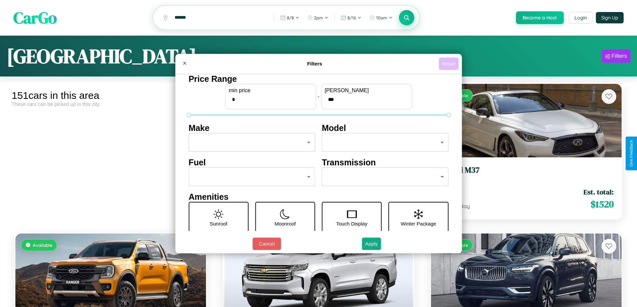  What do you see at coordinates (385, 163) in the screenshot?
I see `h4: Transmission` at bounding box center [385, 163].